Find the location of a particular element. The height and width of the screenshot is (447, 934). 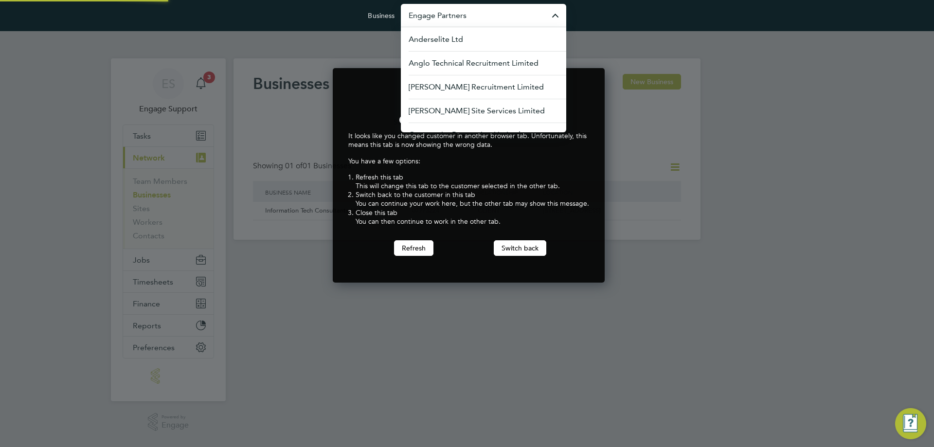

li: Switch back to the customer in this tab You can continue your work here, but the other tab may sh... is located at coordinates (472, 199).